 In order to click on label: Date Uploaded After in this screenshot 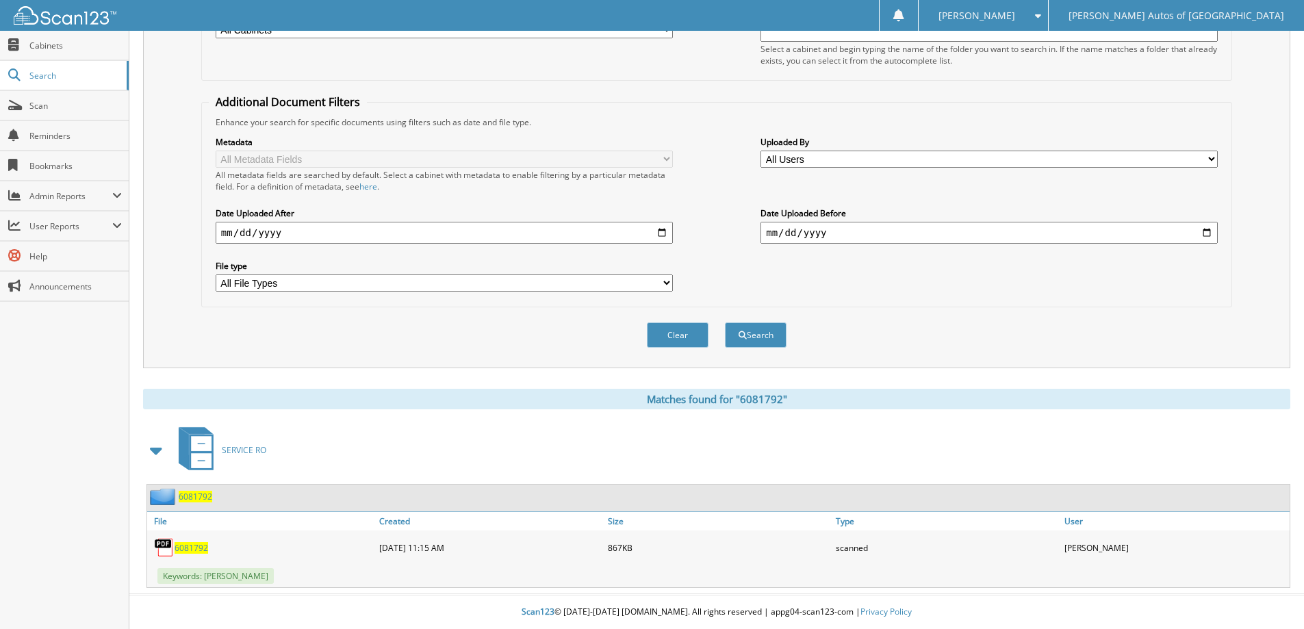, I will do `click(444, 213)`.